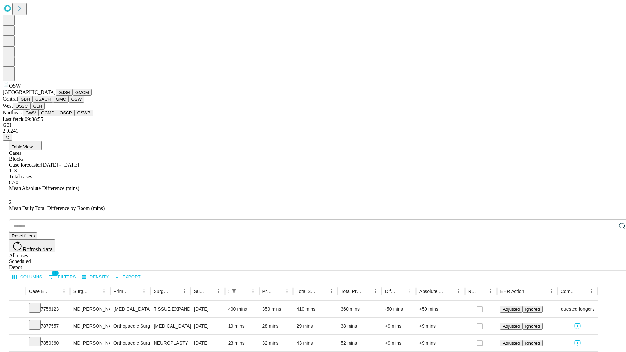 The height and width of the screenshot is (352, 626). Describe the element at coordinates (315, 309) in the screenshot. I see `div: 410 mins` at that location.